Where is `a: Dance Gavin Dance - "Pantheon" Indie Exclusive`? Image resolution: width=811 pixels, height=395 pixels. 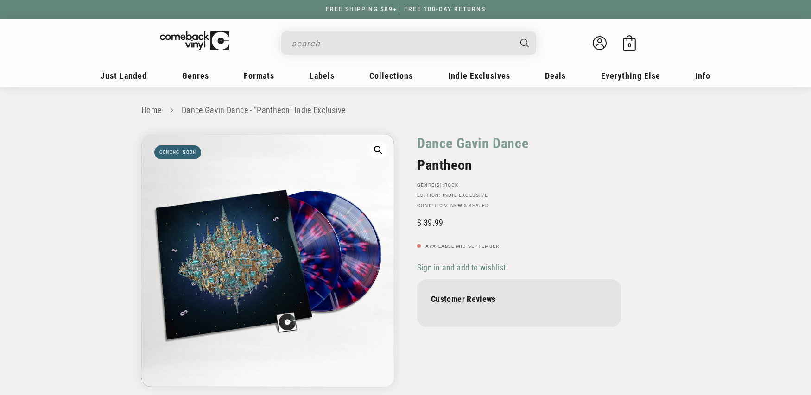 a: Dance Gavin Dance - "Pantheon" Indie Exclusive is located at coordinates (264, 110).